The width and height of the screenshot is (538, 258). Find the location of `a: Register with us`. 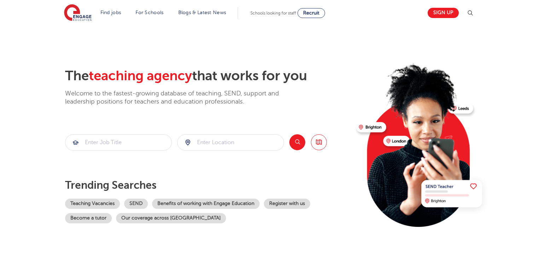

a: Register with us is located at coordinates (287, 204).